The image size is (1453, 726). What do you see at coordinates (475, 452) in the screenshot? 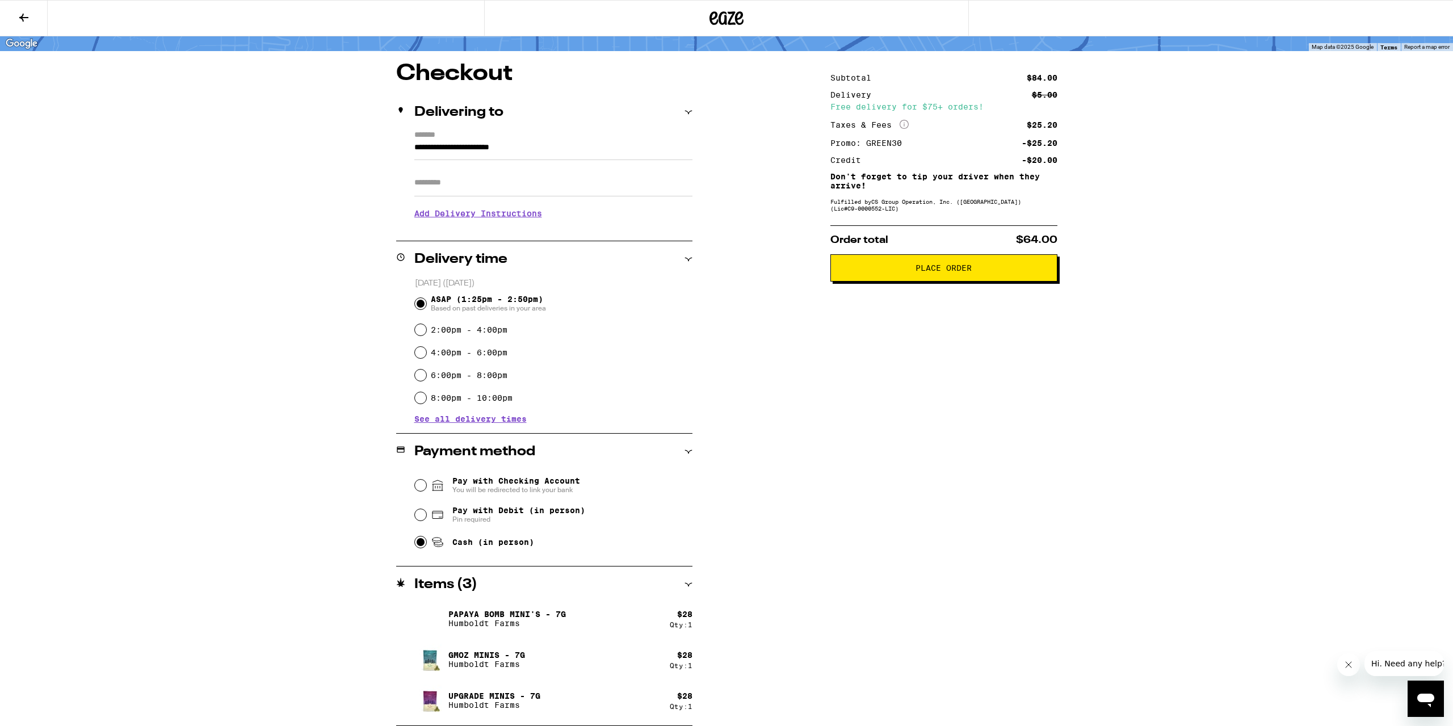
I see `h2: Payment method` at bounding box center [475, 452].